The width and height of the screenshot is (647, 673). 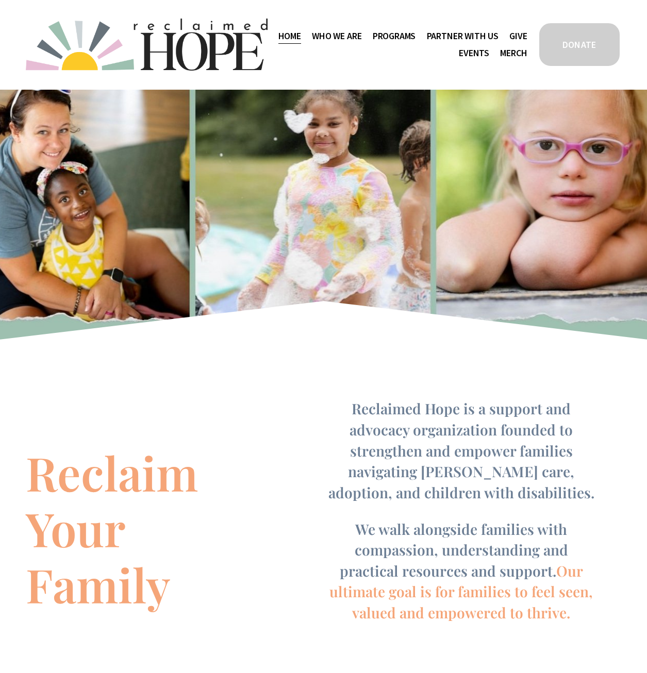 What do you see at coordinates (146, 44) in the screenshot?
I see `img: Reclaimed Hope Initiative` at bounding box center [146, 44].